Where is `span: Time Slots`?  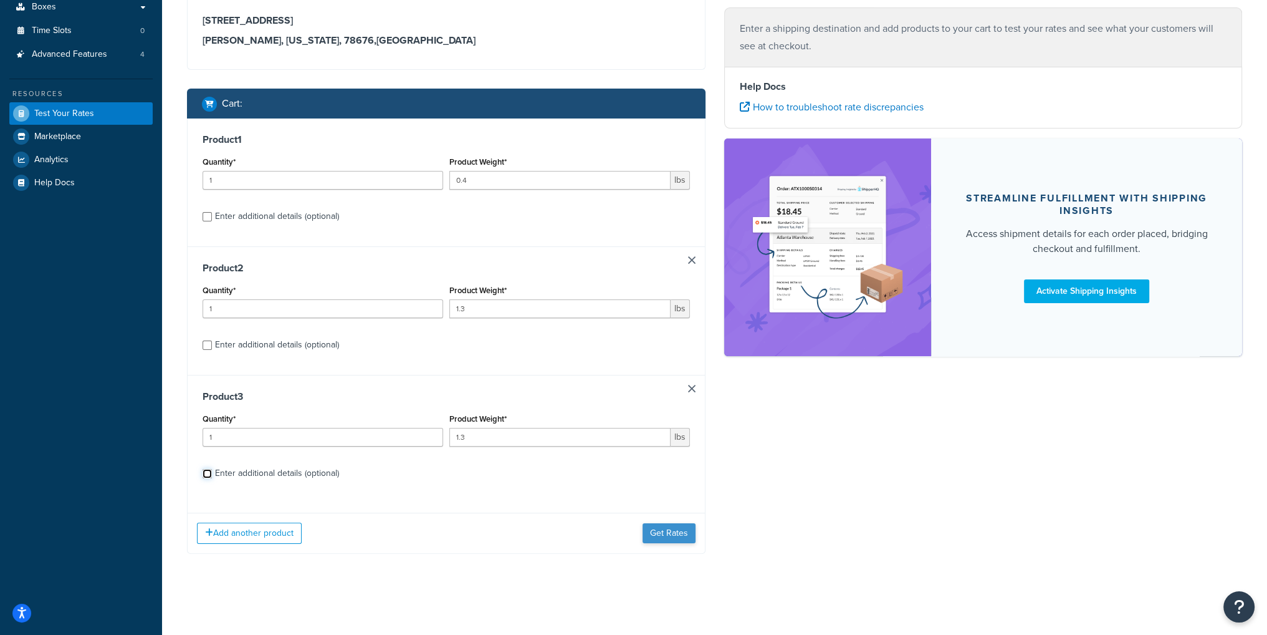 span: Time Slots is located at coordinates (52, 31).